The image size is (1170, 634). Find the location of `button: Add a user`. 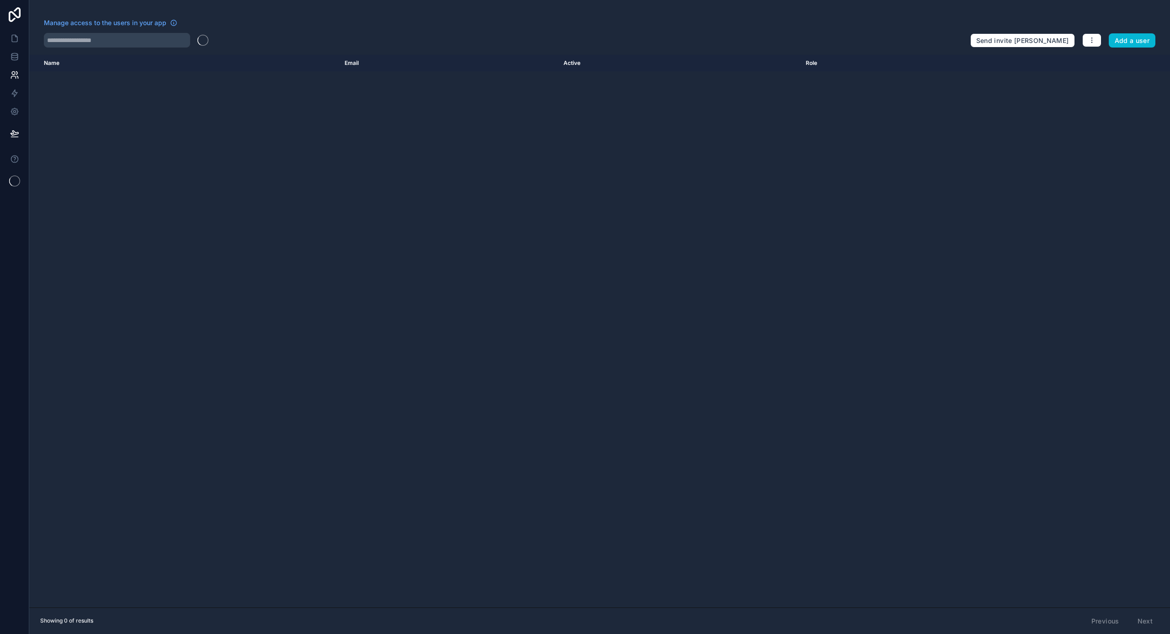

button: Add a user is located at coordinates (1132, 41).